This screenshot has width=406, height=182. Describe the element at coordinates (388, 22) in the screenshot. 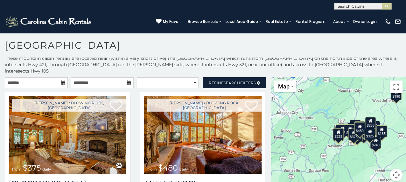

I see `img: phone-regular-white.png` at that location.